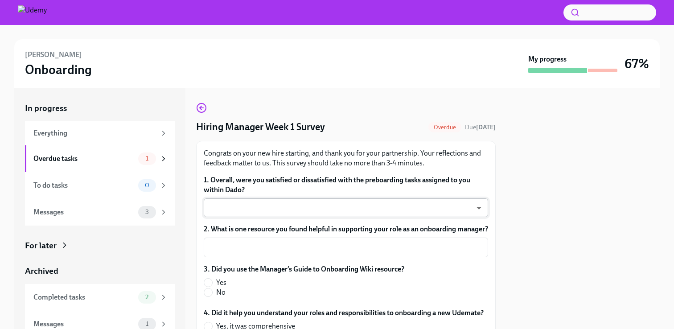 The height and width of the screenshot is (329, 674). I want to click on a: Everything, so click(100, 133).